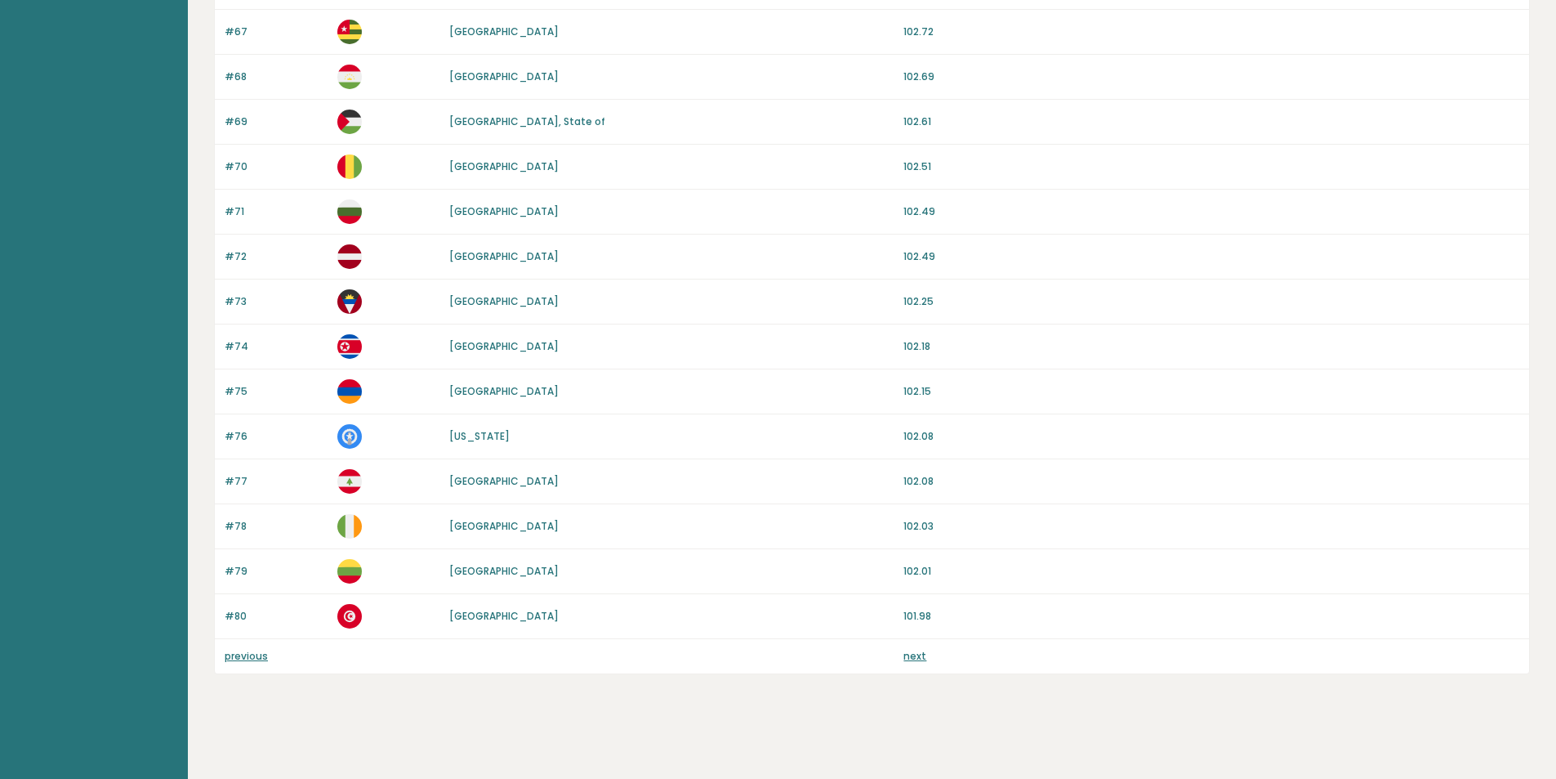 This screenshot has height=779, width=1556. Describe the element at coordinates (350, 257) in the screenshot. I see `img: lv.svg` at that location.